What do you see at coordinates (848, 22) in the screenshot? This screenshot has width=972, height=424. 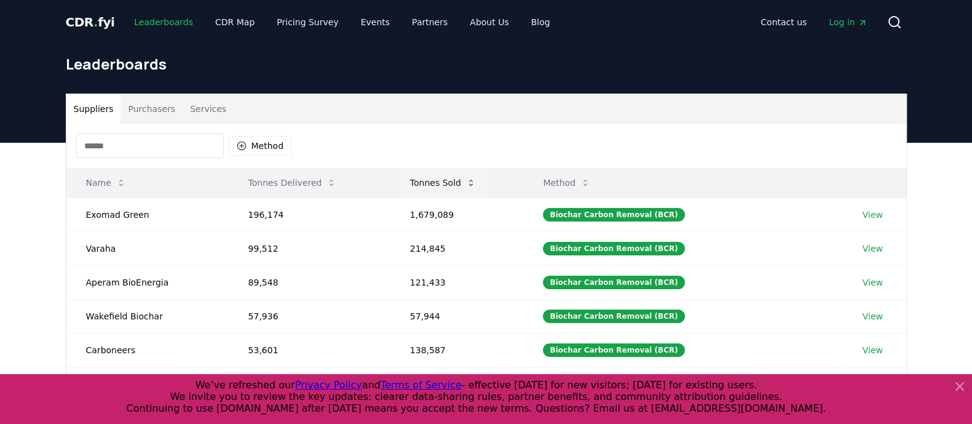 I see `span: Log in` at bounding box center [848, 22].